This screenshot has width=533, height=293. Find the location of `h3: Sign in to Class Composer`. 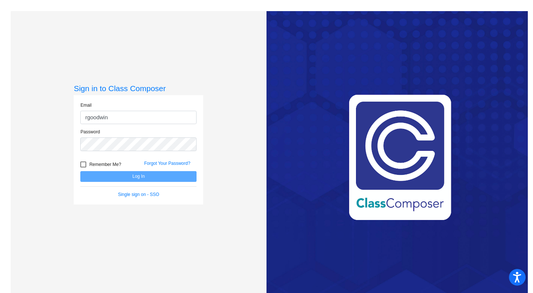

h3: Sign in to Class Composer is located at coordinates (139, 88).